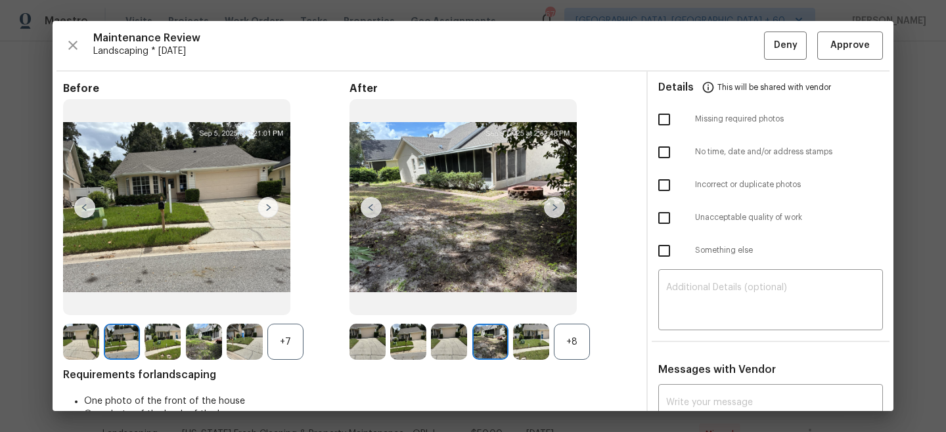 The height and width of the screenshot is (432, 946). I want to click on div: +7, so click(285, 342).